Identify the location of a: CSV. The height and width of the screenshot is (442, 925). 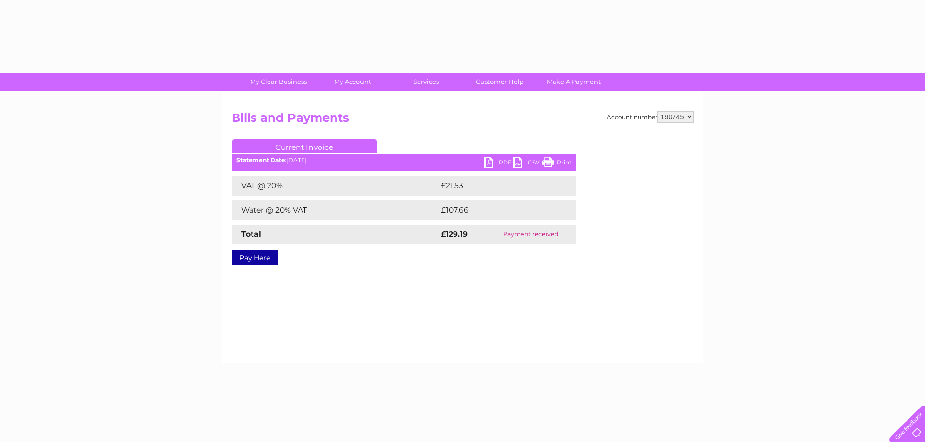
(528, 164).